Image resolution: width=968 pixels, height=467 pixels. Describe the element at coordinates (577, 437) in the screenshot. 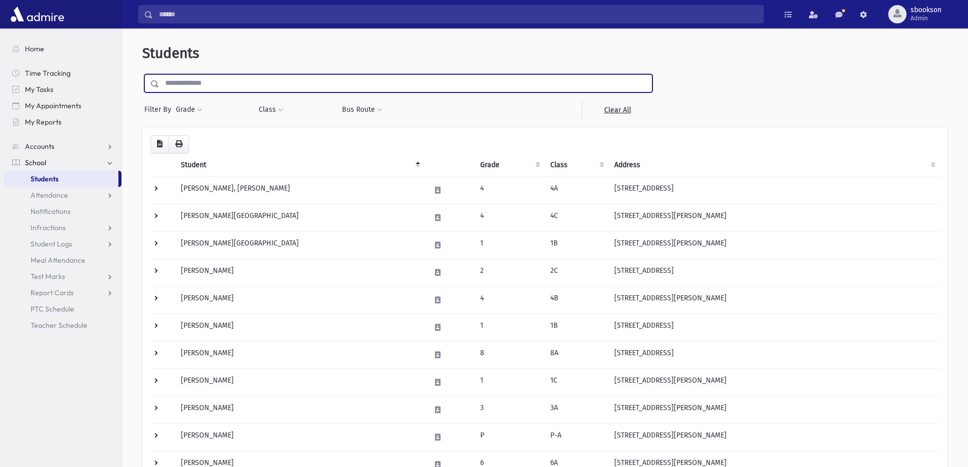

I see `td: P-A` at that location.